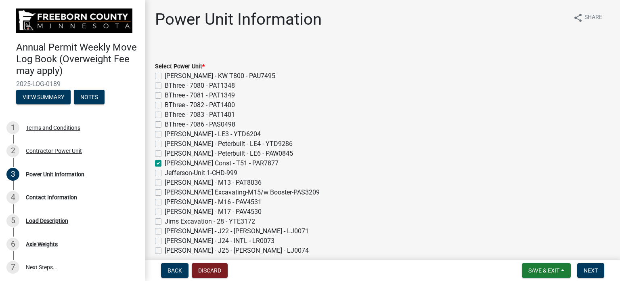 This screenshot has width=620, height=281. I want to click on label: BThree - 7080 - PAT1348, so click(200, 86).